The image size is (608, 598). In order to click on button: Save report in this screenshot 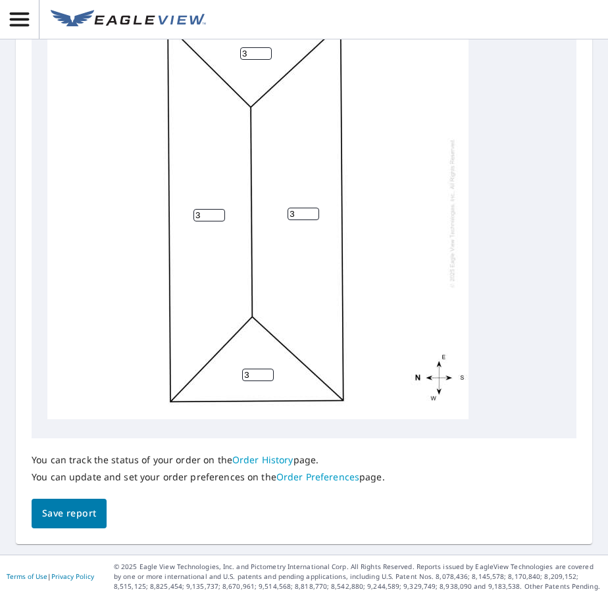, I will do `click(69, 514)`.